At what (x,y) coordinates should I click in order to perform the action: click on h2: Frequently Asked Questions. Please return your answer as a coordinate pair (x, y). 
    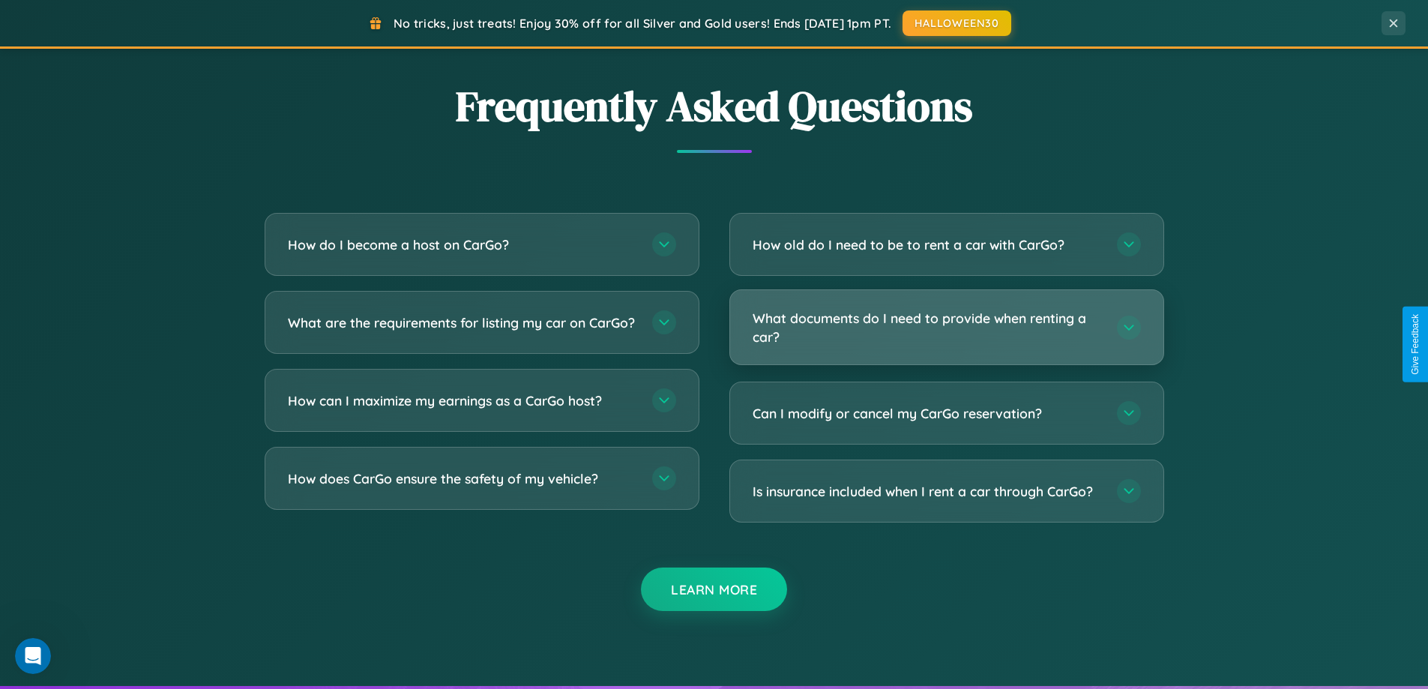
    Looking at the image, I should click on (714, 106).